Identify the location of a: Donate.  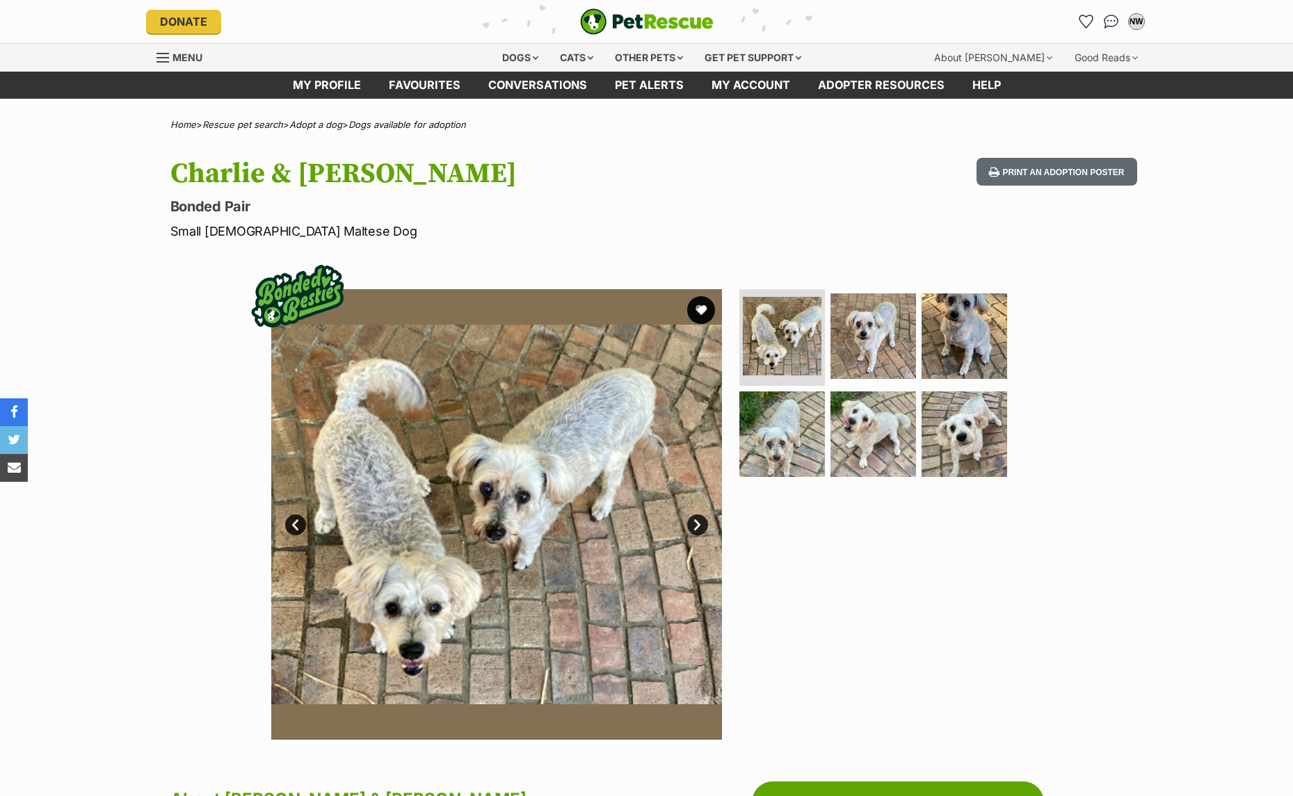
(184, 22).